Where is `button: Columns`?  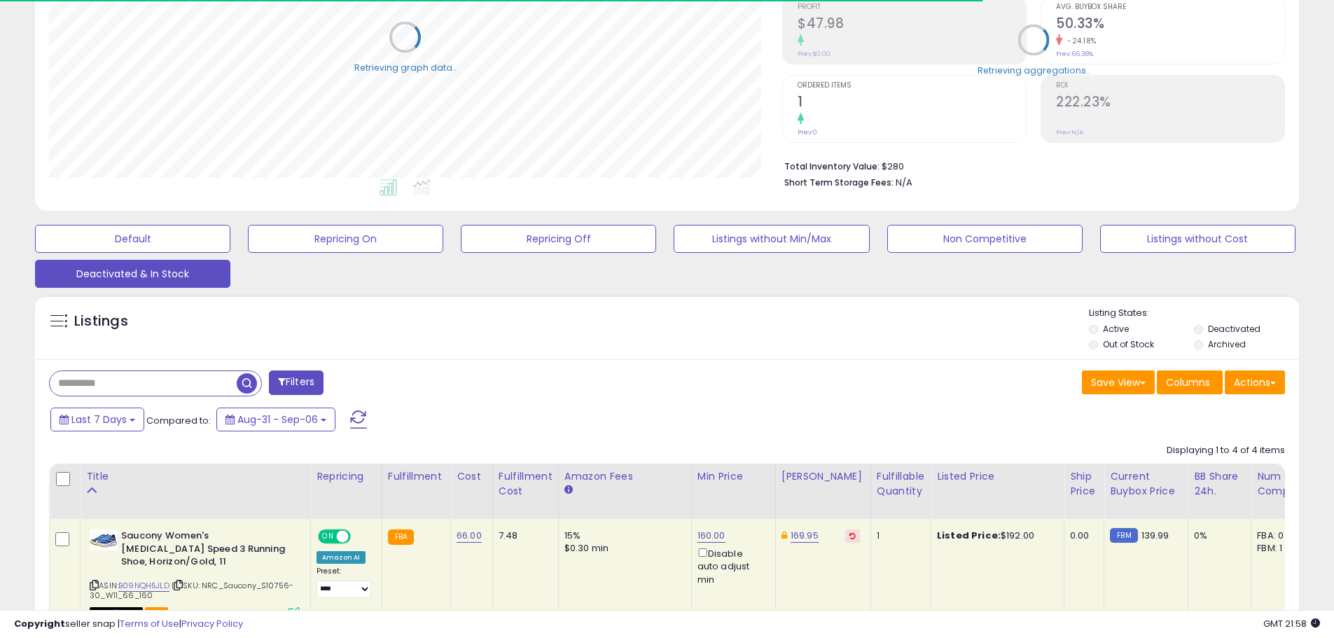
button: Columns is located at coordinates (1189, 382).